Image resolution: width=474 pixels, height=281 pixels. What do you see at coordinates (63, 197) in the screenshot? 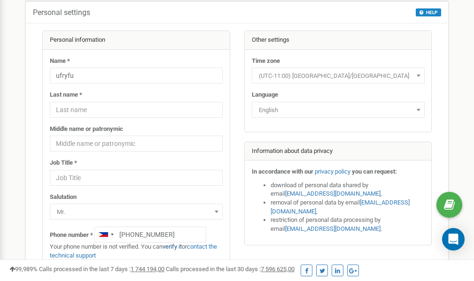
I see `label: Salutation` at bounding box center [63, 197].